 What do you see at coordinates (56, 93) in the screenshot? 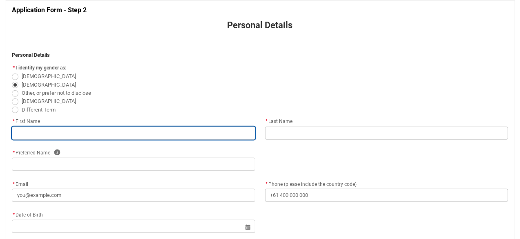
I see `span: Other, or prefer not to disclose` at bounding box center [56, 93].